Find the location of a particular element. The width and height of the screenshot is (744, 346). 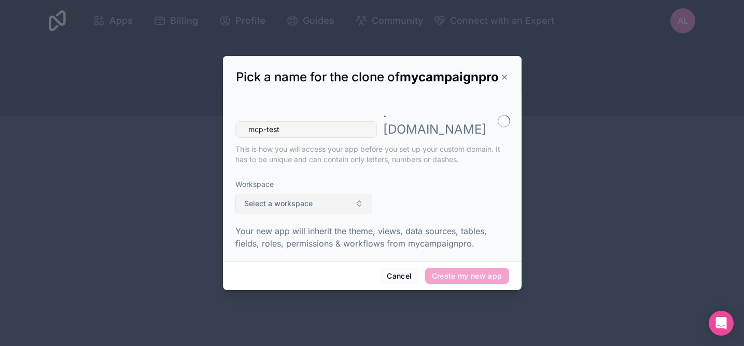

button: Select Button is located at coordinates (304, 204).